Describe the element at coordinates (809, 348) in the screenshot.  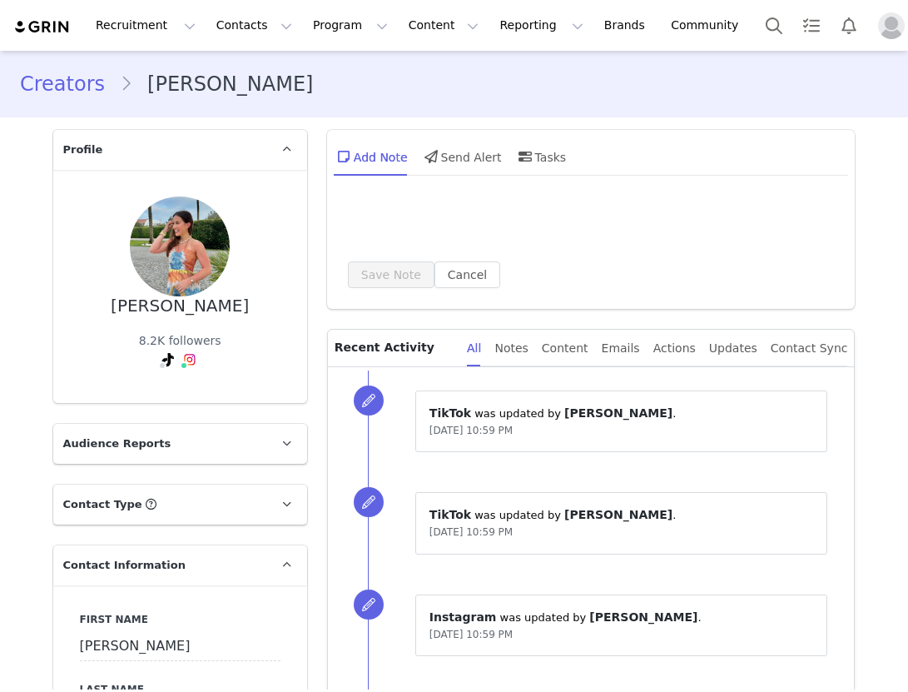
I see `div: Contact Sync` at that location.